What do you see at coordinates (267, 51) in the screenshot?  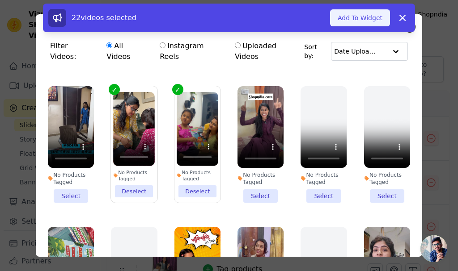 I see `label: Uploaded Videos` at bounding box center [267, 51].